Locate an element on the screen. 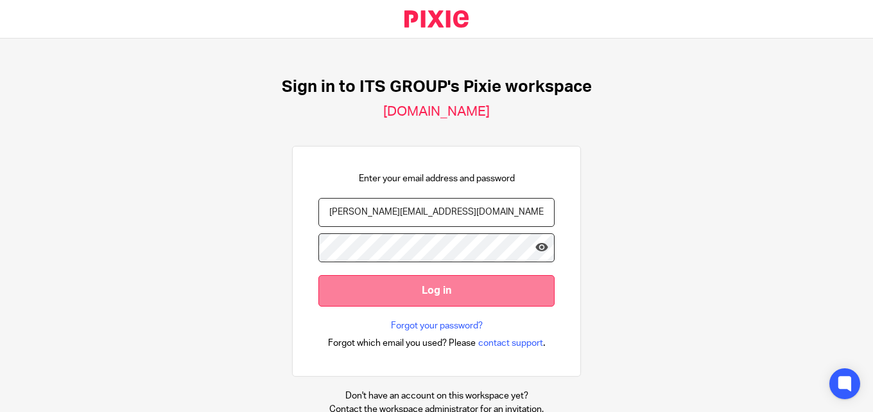 The height and width of the screenshot is (412, 873). p: Enter your email address and password is located at coordinates (437, 179).